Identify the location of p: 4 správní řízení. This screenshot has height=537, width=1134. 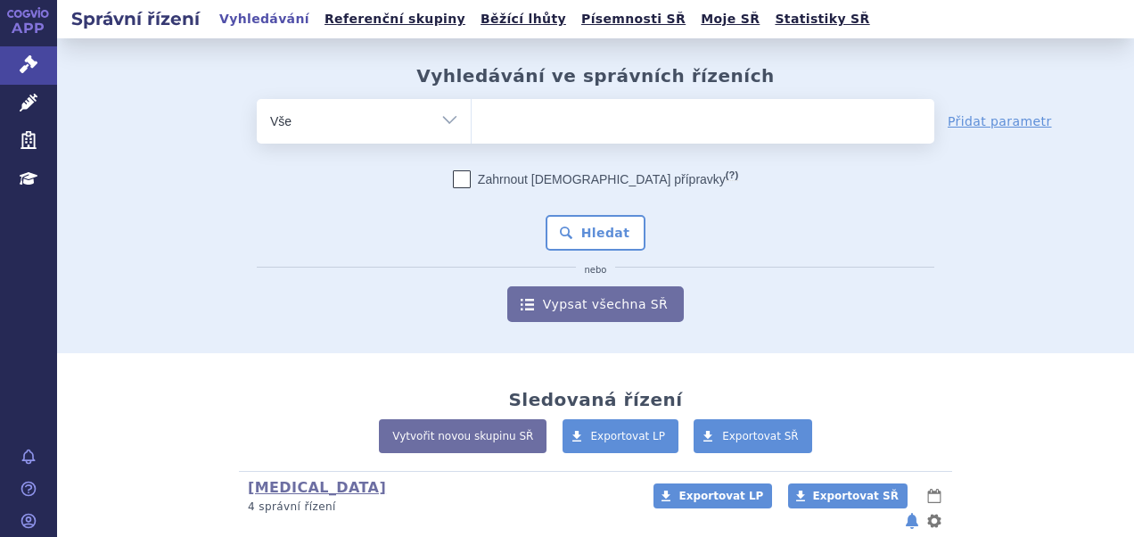
(439, 507).